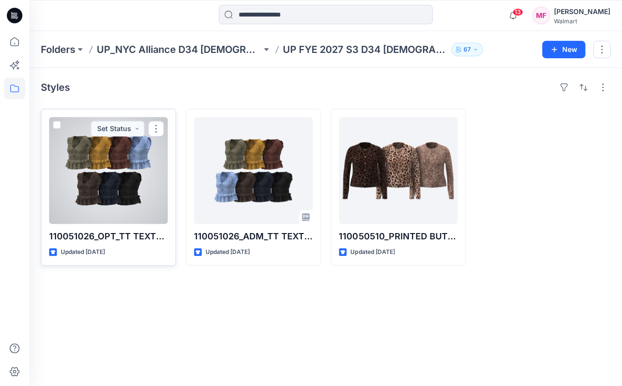 This screenshot has width=622, height=386. I want to click on p: 67, so click(466, 50).